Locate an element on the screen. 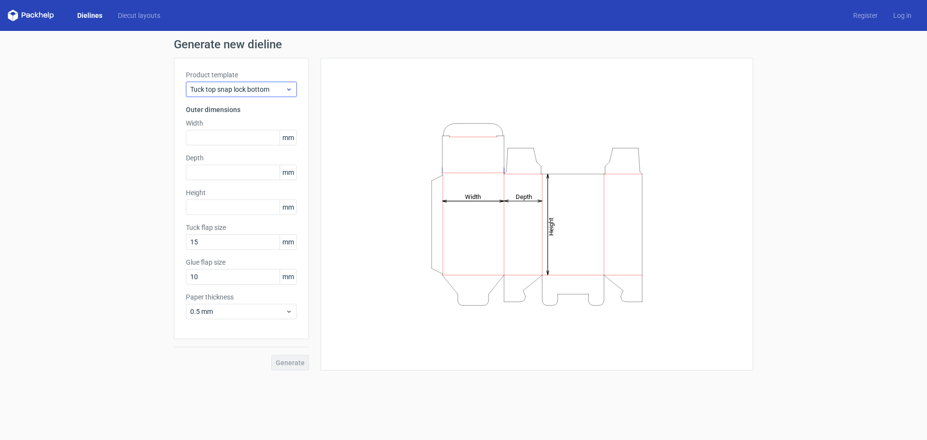  label: Tuck flap size is located at coordinates (241, 227).